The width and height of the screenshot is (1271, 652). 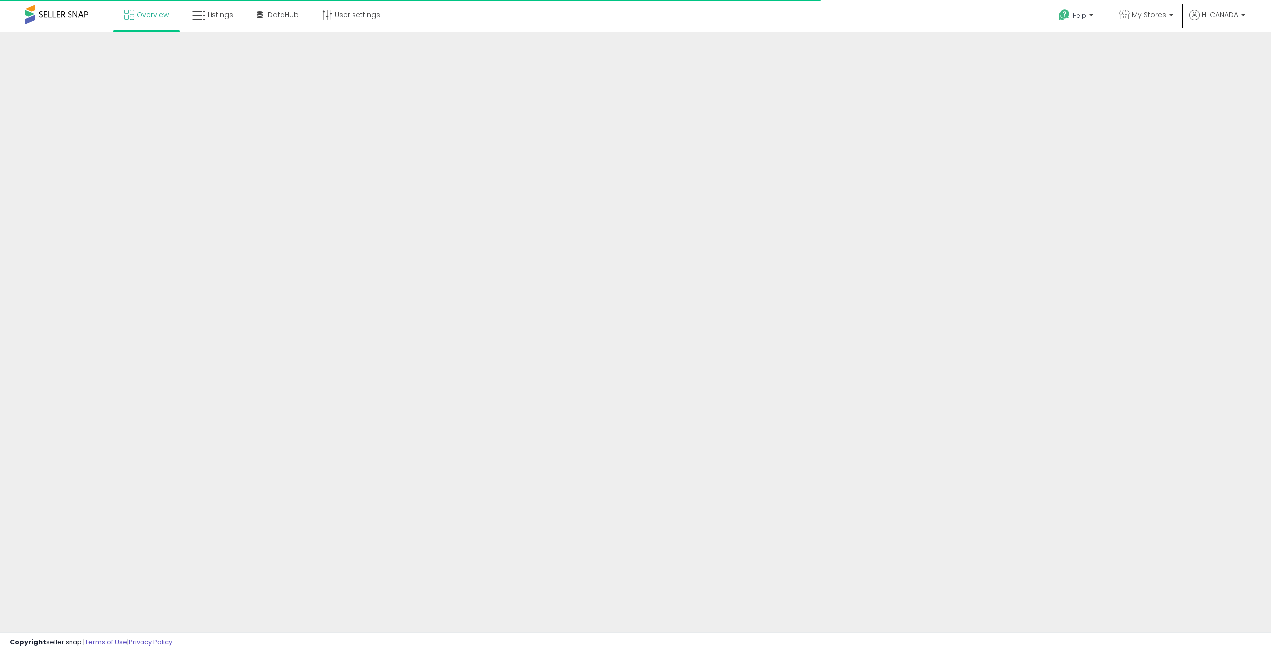 I want to click on a: Hi CANADA, so click(x=1217, y=21).